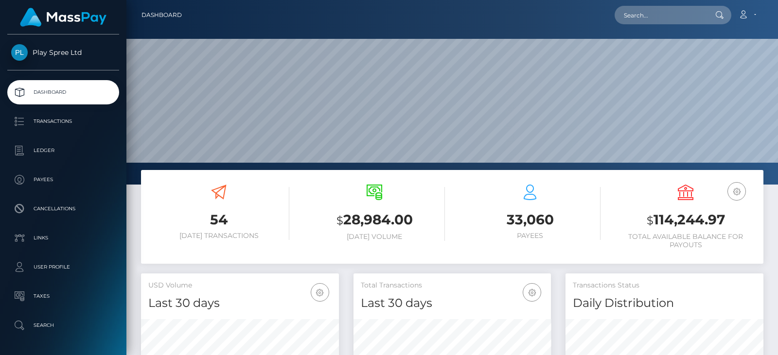  Describe the element at coordinates (63, 238) in the screenshot. I see `a: Links` at that location.